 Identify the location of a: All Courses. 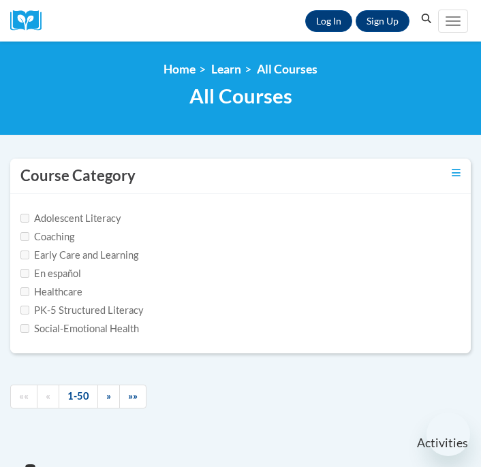
(287, 69).